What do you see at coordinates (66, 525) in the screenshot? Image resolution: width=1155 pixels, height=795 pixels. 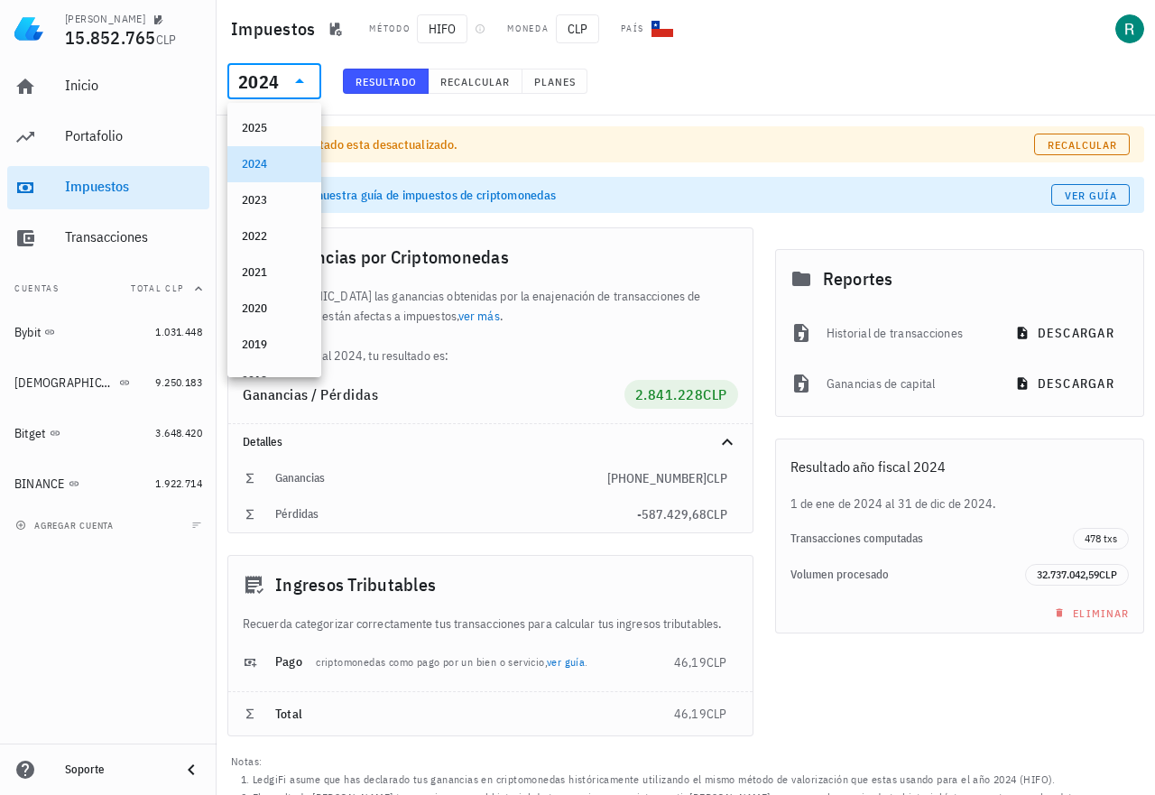 I see `span: agregar cuenta` at bounding box center [66, 525].